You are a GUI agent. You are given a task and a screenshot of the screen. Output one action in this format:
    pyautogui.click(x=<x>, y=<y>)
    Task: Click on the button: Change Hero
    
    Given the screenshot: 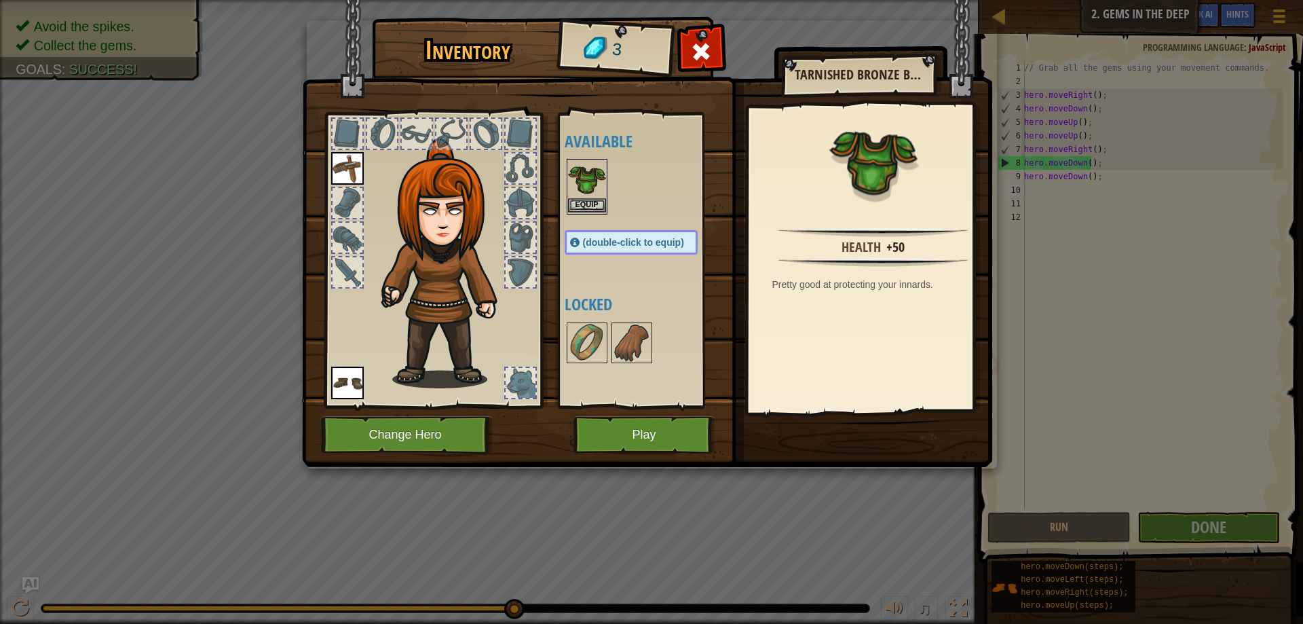 What is the action you would take?
    pyautogui.click(x=407, y=434)
    